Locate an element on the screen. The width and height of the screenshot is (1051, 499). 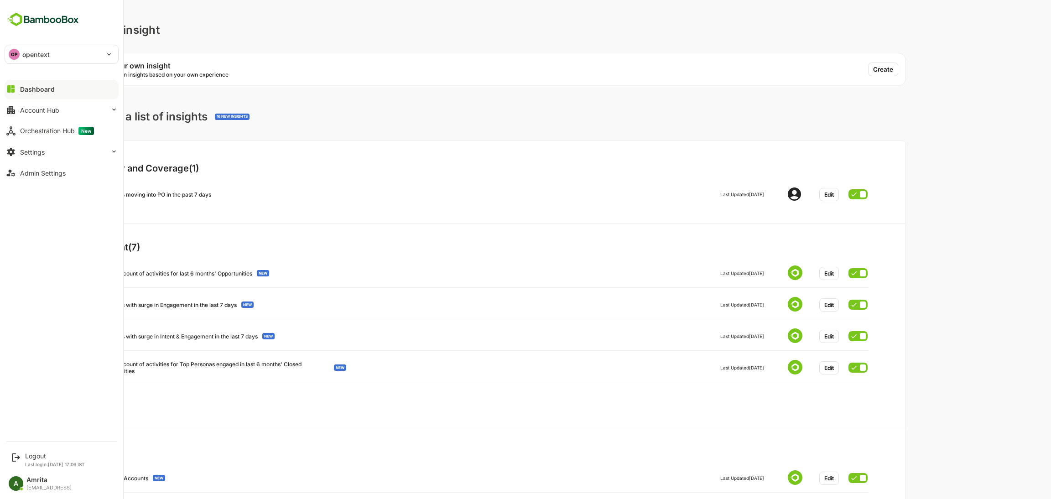
button: Orchestration HubNew is located at coordinates (62, 131).